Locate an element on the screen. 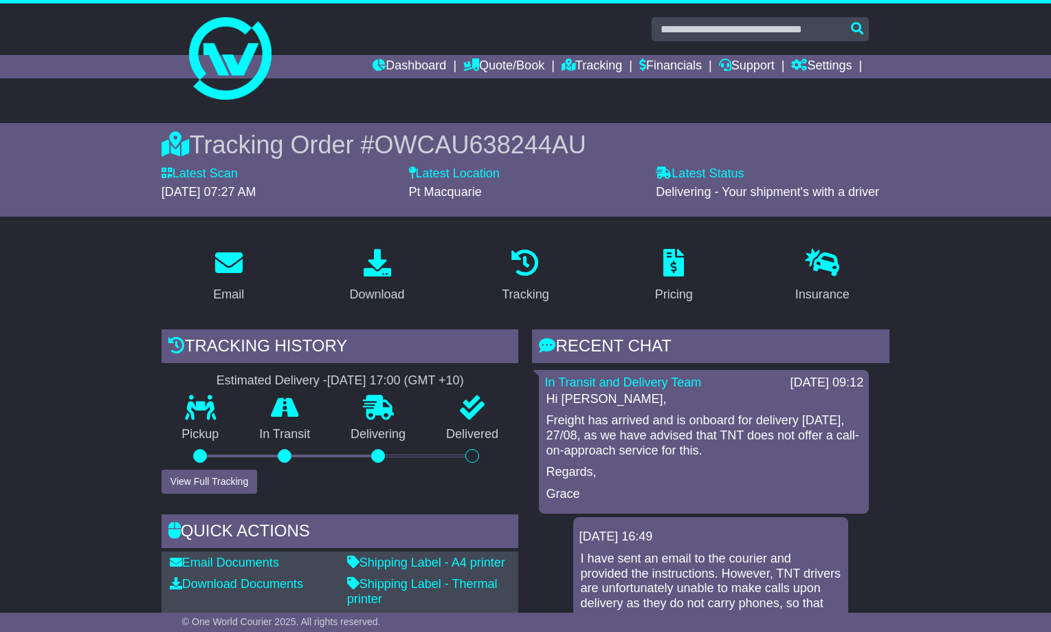 This screenshot has width=1051, height=632. div: RECENT CHAT is located at coordinates (711, 348).